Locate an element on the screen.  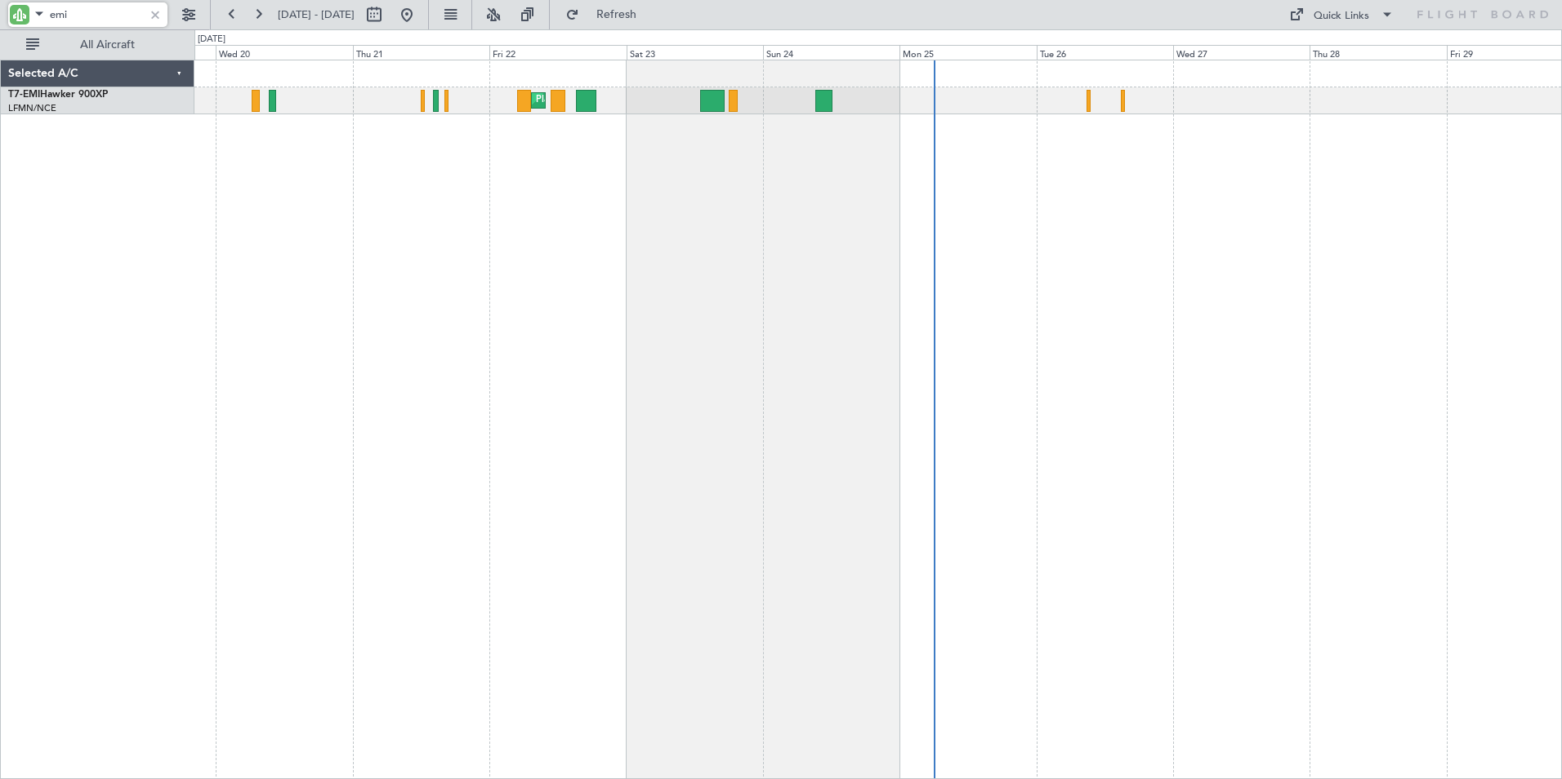
span: Refresh is located at coordinates (617, 15).